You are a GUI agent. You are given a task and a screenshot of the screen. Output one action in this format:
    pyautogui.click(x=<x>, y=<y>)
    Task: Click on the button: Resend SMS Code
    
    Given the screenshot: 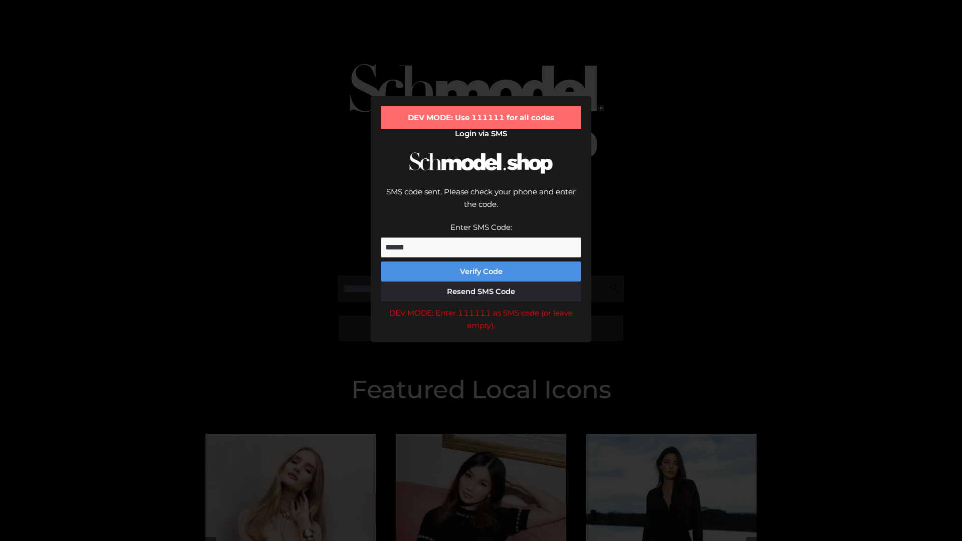 What is the action you would take?
    pyautogui.click(x=481, y=292)
    